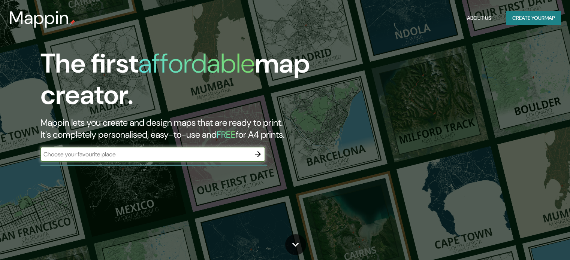  Describe the element at coordinates (479, 18) in the screenshot. I see `button: About Us` at that location.